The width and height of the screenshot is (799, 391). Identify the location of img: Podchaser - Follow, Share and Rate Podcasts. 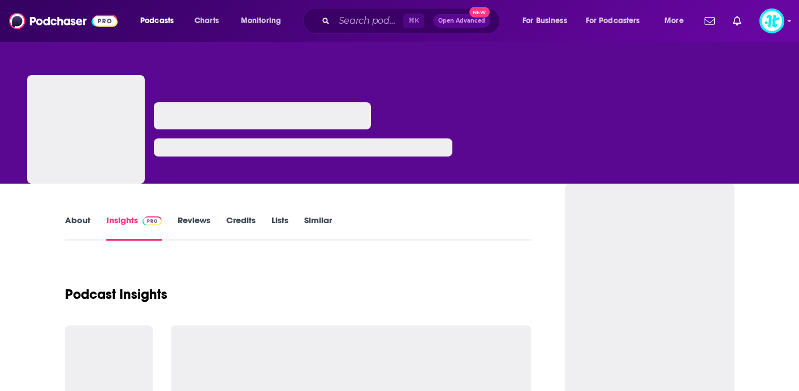
(63, 21).